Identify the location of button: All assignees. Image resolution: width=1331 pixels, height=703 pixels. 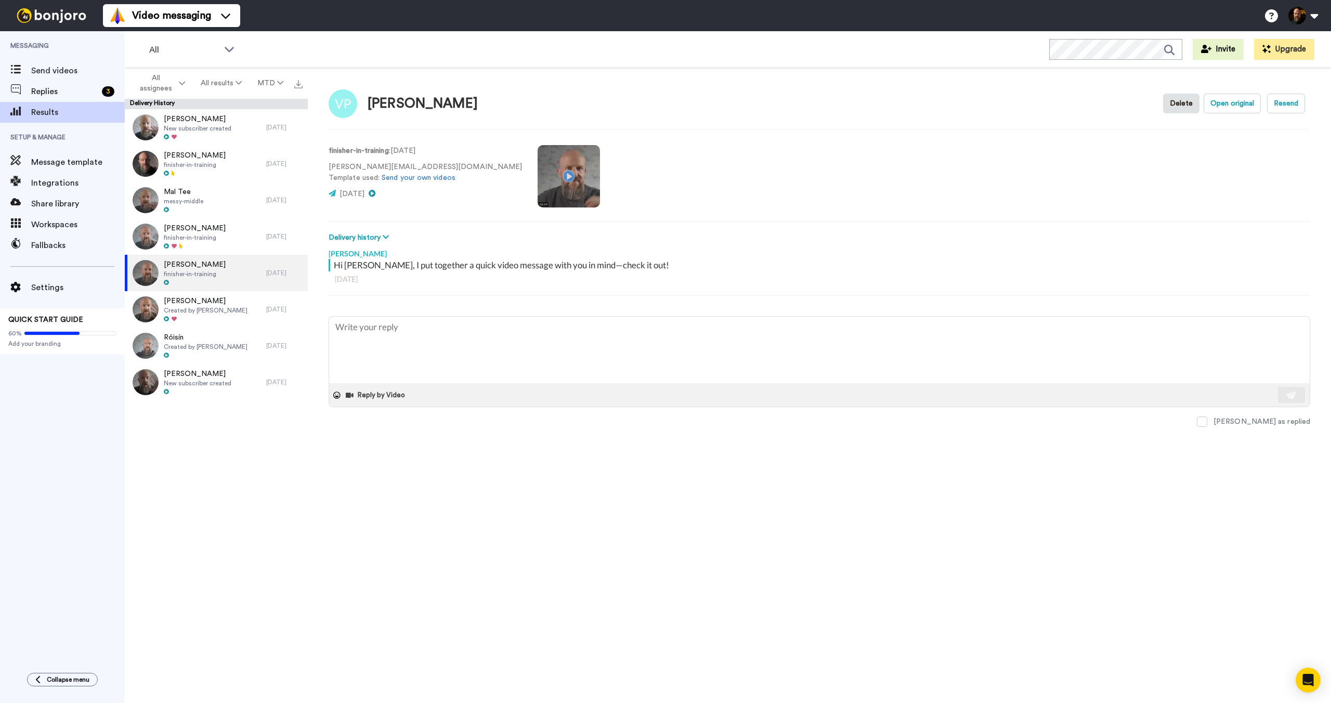
(160, 83).